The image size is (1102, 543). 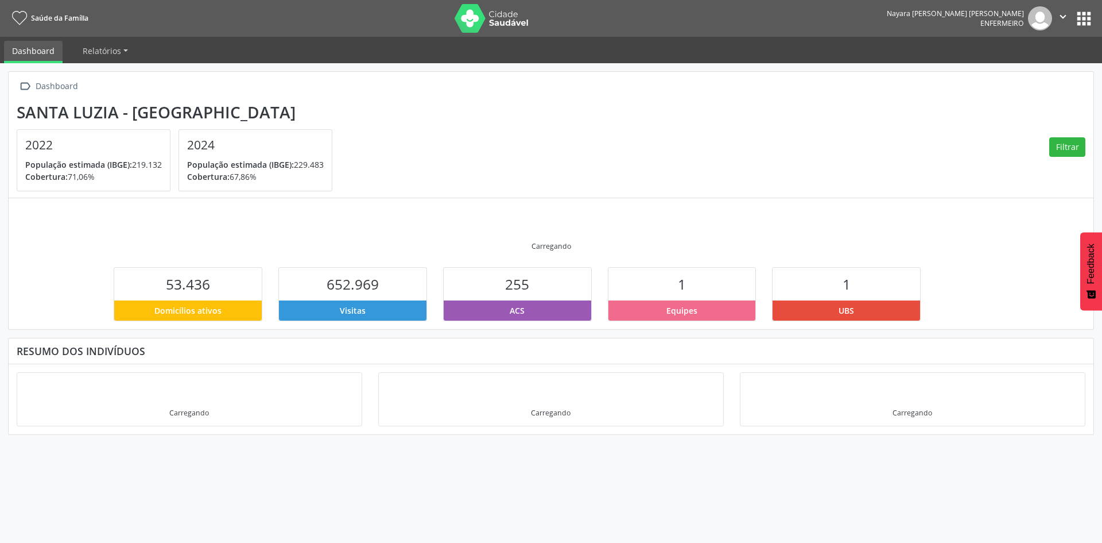 I want to click on span: 53.436, so click(x=188, y=284).